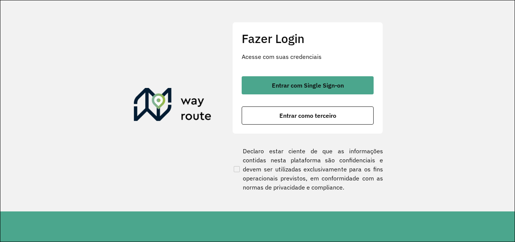 The image size is (515, 242). Describe the element at coordinates (308, 169) in the screenshot. I see `label: Declaro estar ciente de que as informações contidas nesta plataforma são confidenciais e devem se...` at that location.